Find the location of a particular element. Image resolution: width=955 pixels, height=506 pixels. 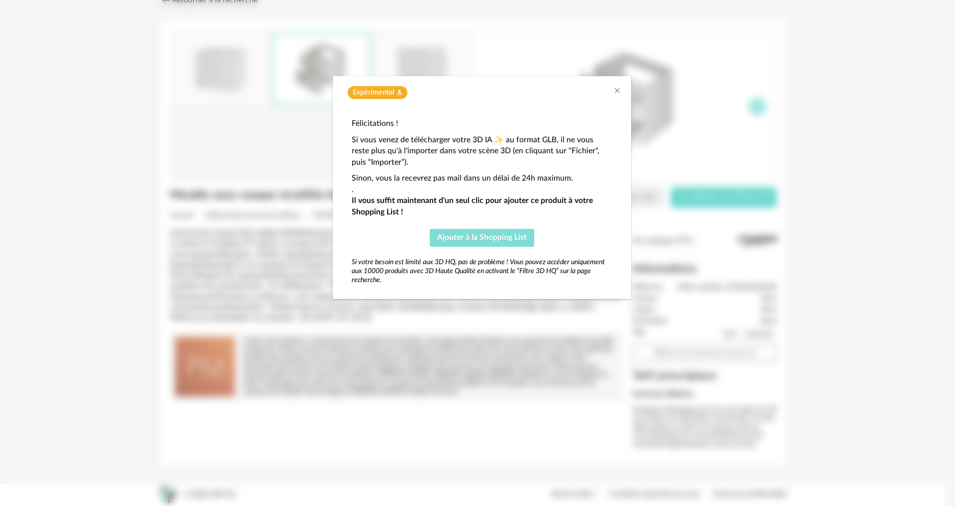

span: Ajouter à la Shopping List is located at coordinates (482, 237).